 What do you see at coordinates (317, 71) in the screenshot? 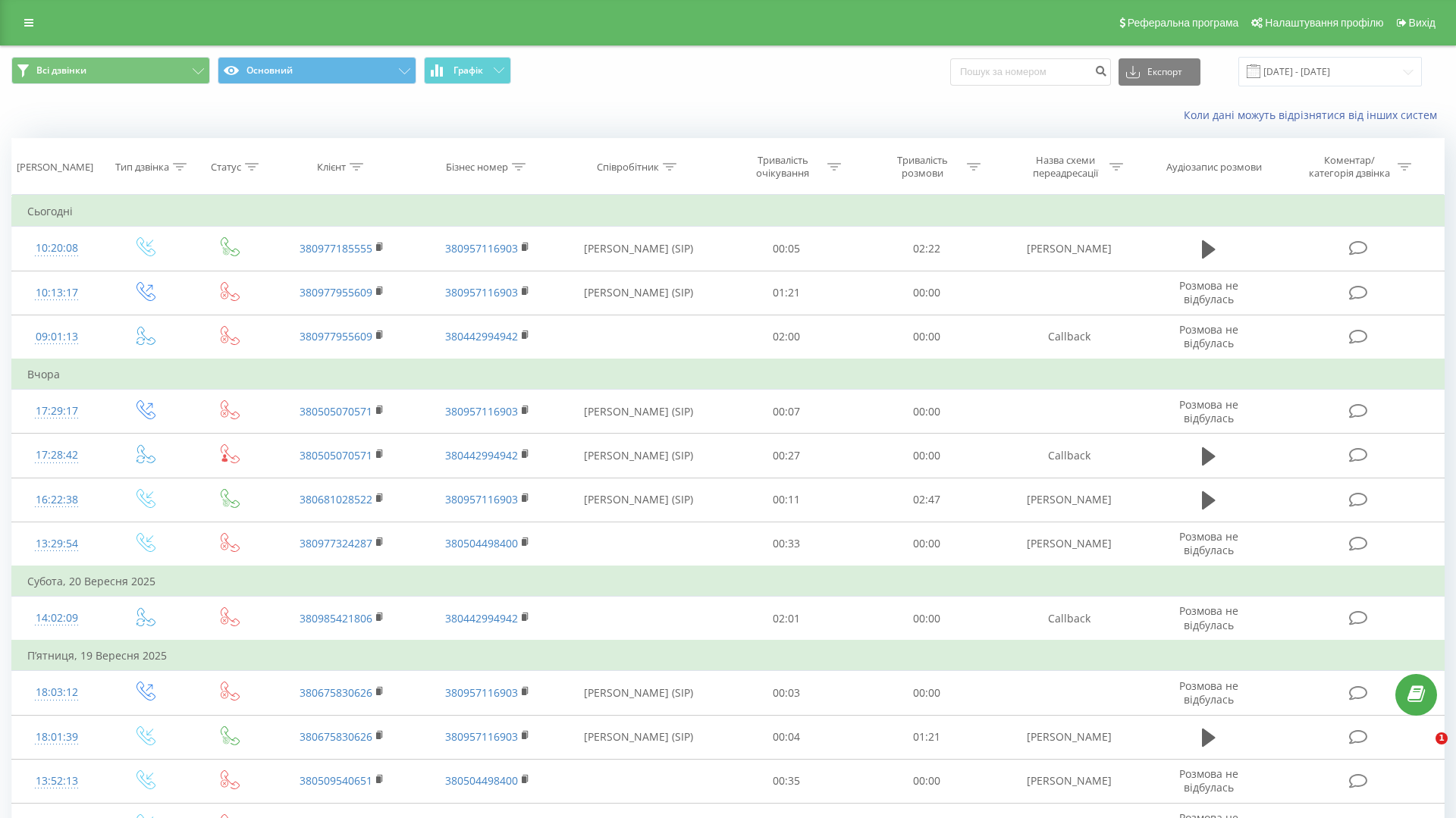
I see `button: Основний` at bounding box center [317, 71].